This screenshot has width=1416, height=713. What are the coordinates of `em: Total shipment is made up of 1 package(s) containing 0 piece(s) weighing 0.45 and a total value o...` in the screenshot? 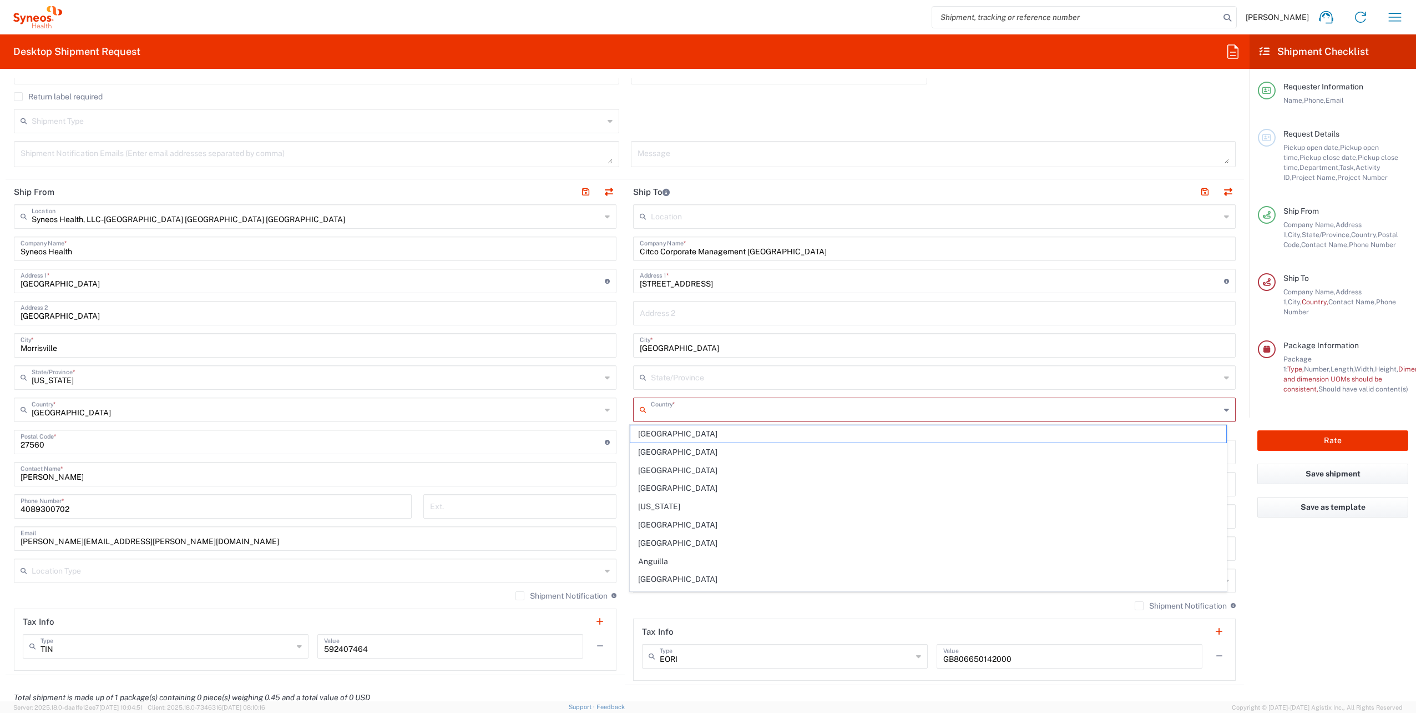 It's located at (192, 697).